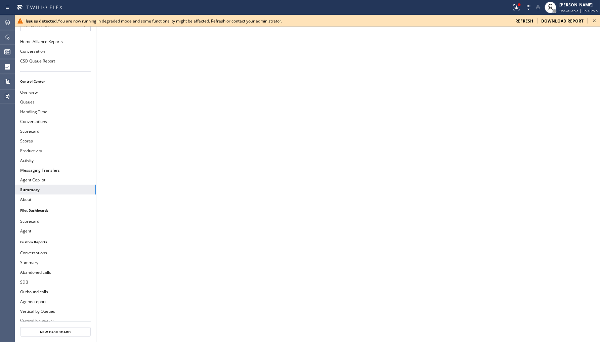 Image resolution: width=600 pixels, height=342 pixels. What do you see at coordinates (55, 160) in the screenshot?
I see `button: Activity` at bounding box center [55, 160].